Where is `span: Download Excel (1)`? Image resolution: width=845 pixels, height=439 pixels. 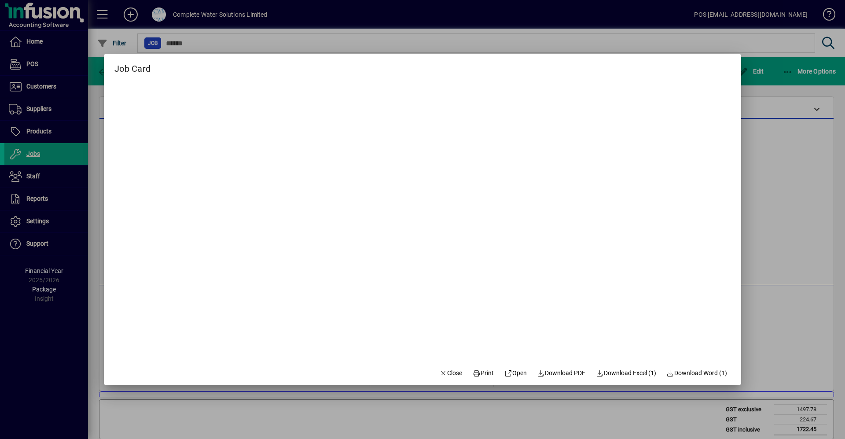
span: Download Excel (1) is located at coordinates (626, 373).